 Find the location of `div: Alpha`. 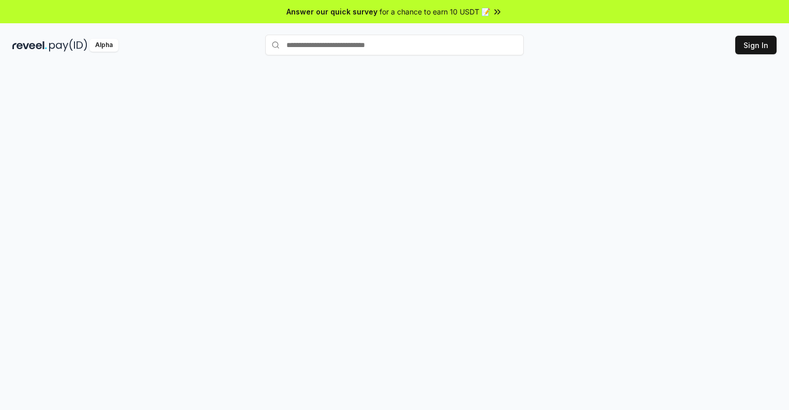

div: Alpha is located at coordinates (104, 45).